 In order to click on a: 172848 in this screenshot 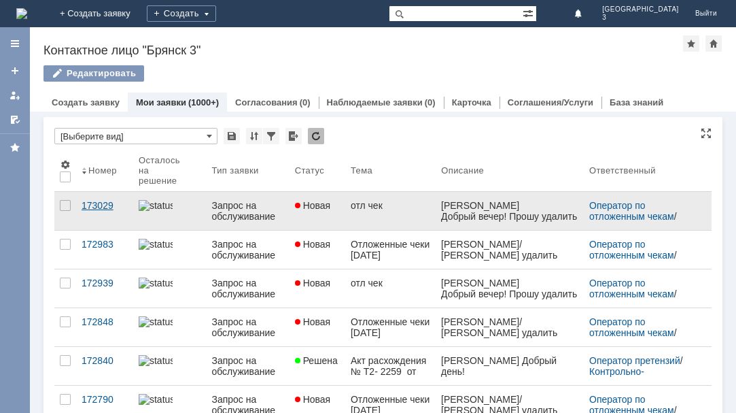, I will do `click(105, 327)`.